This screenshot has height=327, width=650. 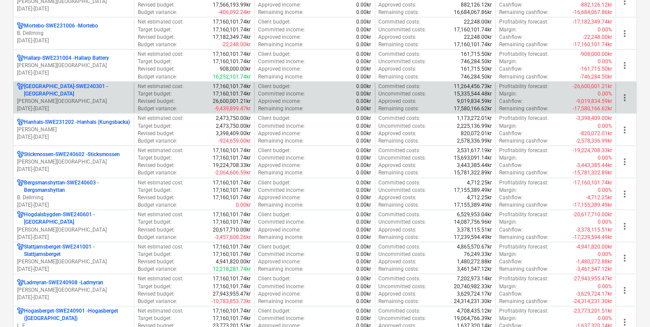 What do you see at coordinates (524, 86) in the screenshot?
I see `p: Profitability forecast :` at bounding box center [524, 86].